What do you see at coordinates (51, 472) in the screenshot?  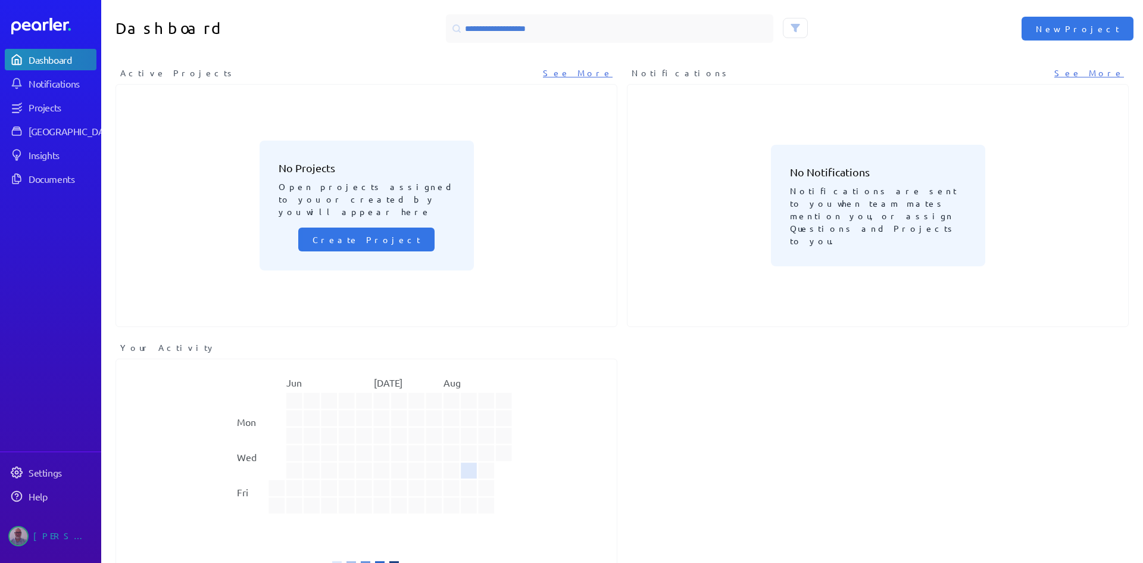 I see `a: Settings` at bounding box center [51, 472].